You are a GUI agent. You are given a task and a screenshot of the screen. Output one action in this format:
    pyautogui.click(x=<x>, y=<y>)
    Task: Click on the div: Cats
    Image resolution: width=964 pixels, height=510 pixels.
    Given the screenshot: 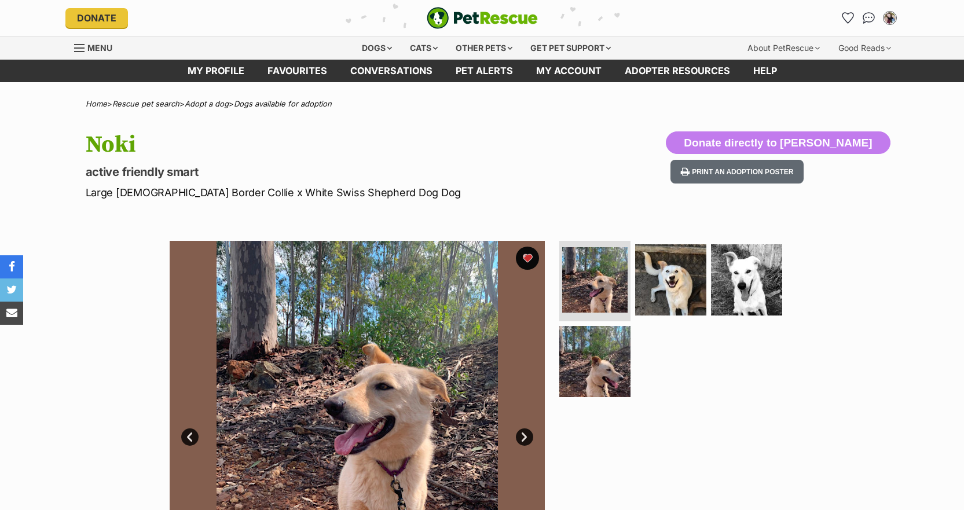 What is the action you would take?
    pyautogui.click(x=424, y=48)
    